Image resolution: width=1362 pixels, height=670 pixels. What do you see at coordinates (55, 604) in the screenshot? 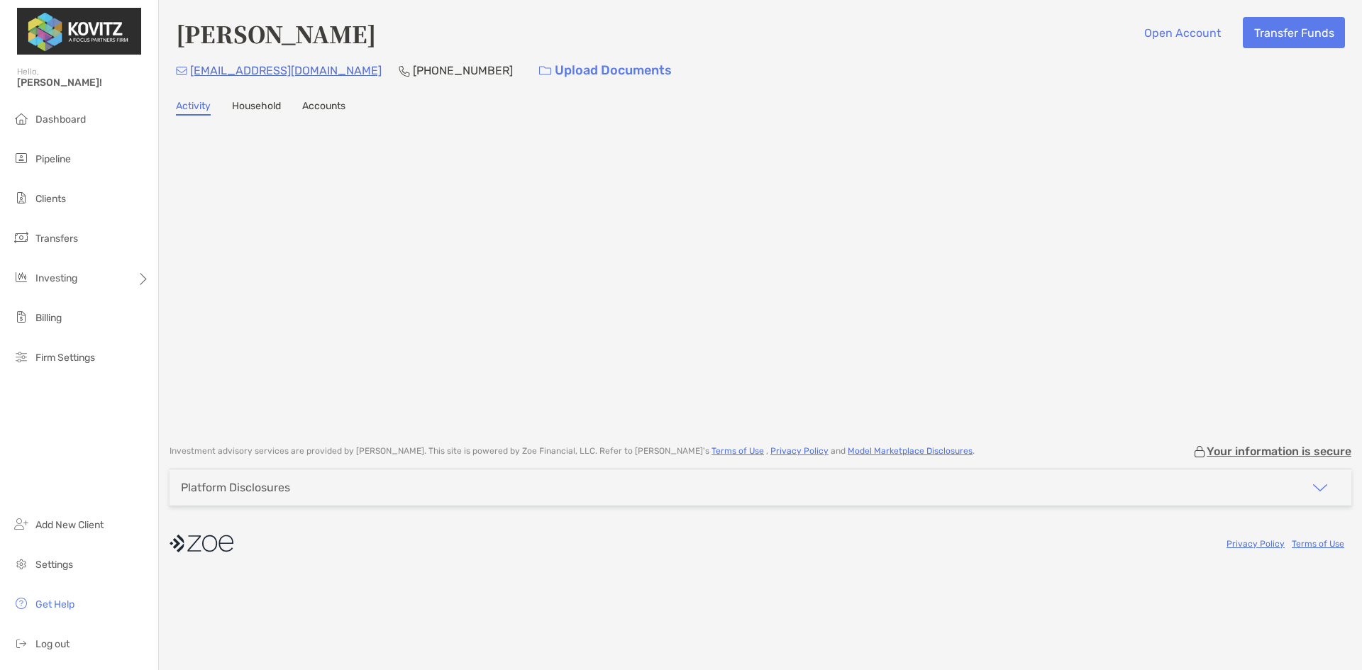
I see `span: Get Help` at bounding box center [55, 604].